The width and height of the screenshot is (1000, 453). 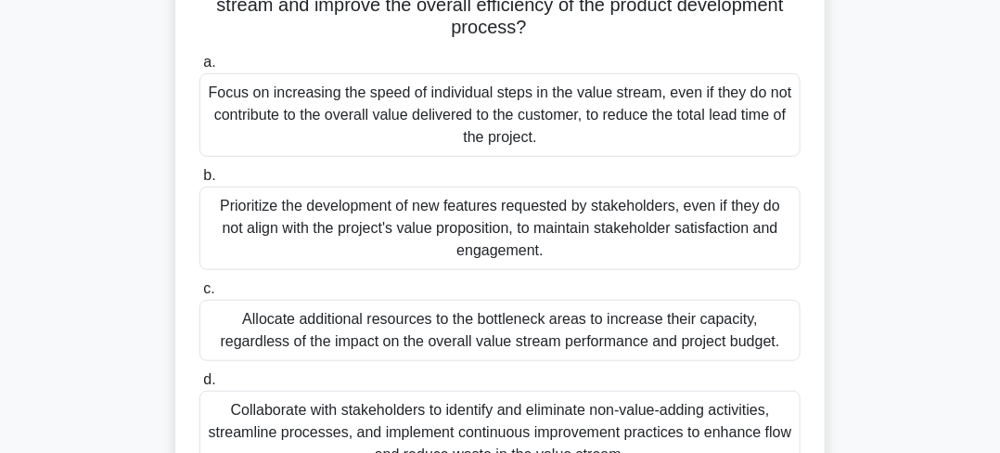 What do you see at coordinates (209, 174) in the screenshot?
I see `span: b.` at bounding box center [209, 174].